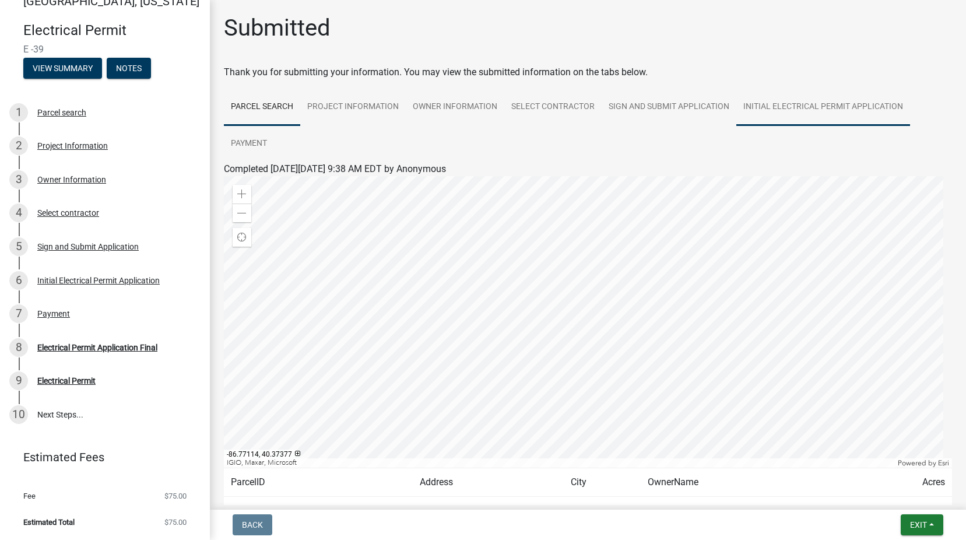 This screenshot has height=540, width=966. What do you see at coordinates (242, 237) in the screenshot?
I see `div: Find my location` at bounding box center [242, 237].